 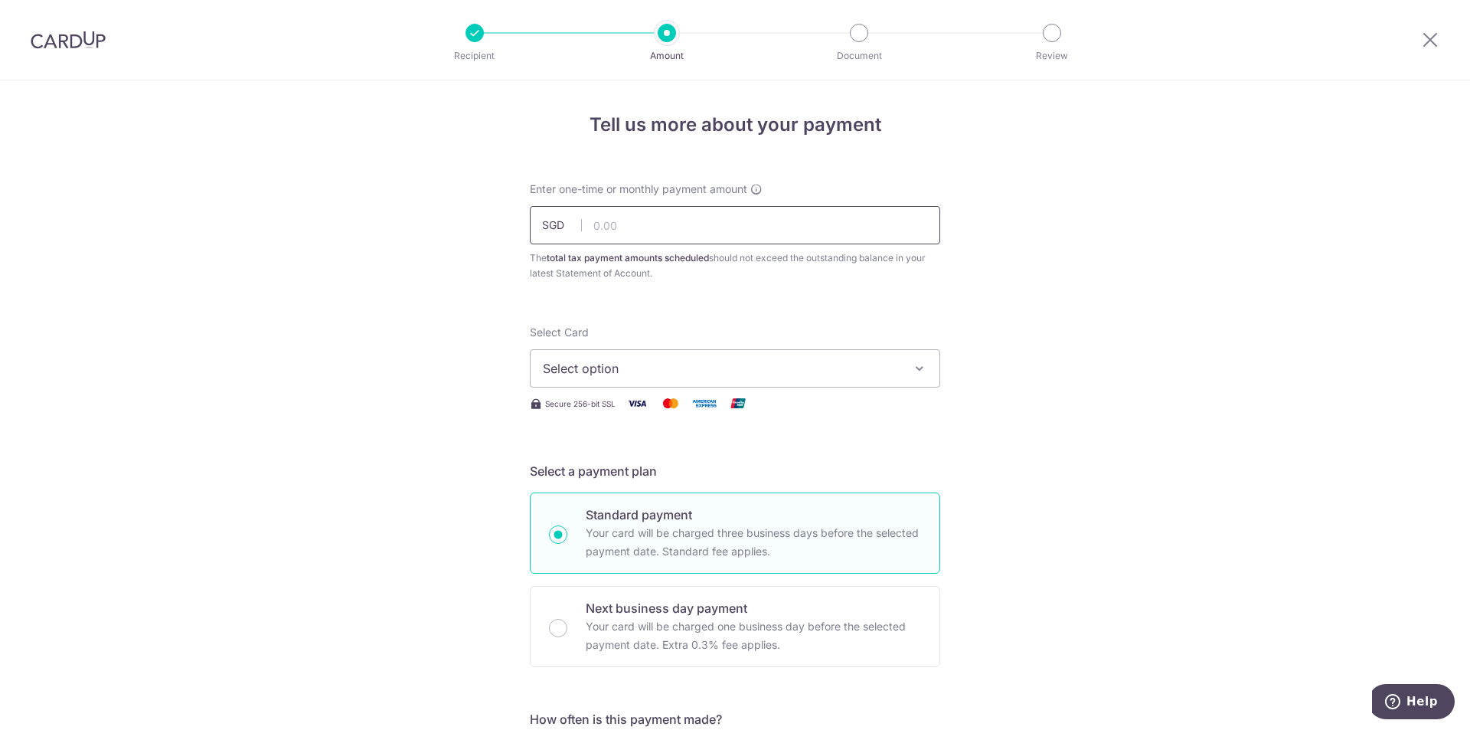 I want to click on span: Secure 256-bit SSL, so click(x=580, y=404).